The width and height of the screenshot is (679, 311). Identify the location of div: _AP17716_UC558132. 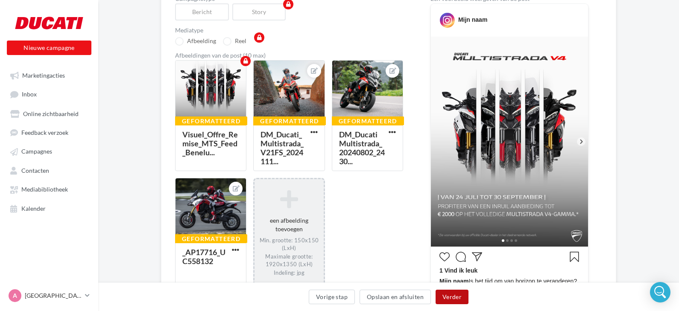
(204, 257).